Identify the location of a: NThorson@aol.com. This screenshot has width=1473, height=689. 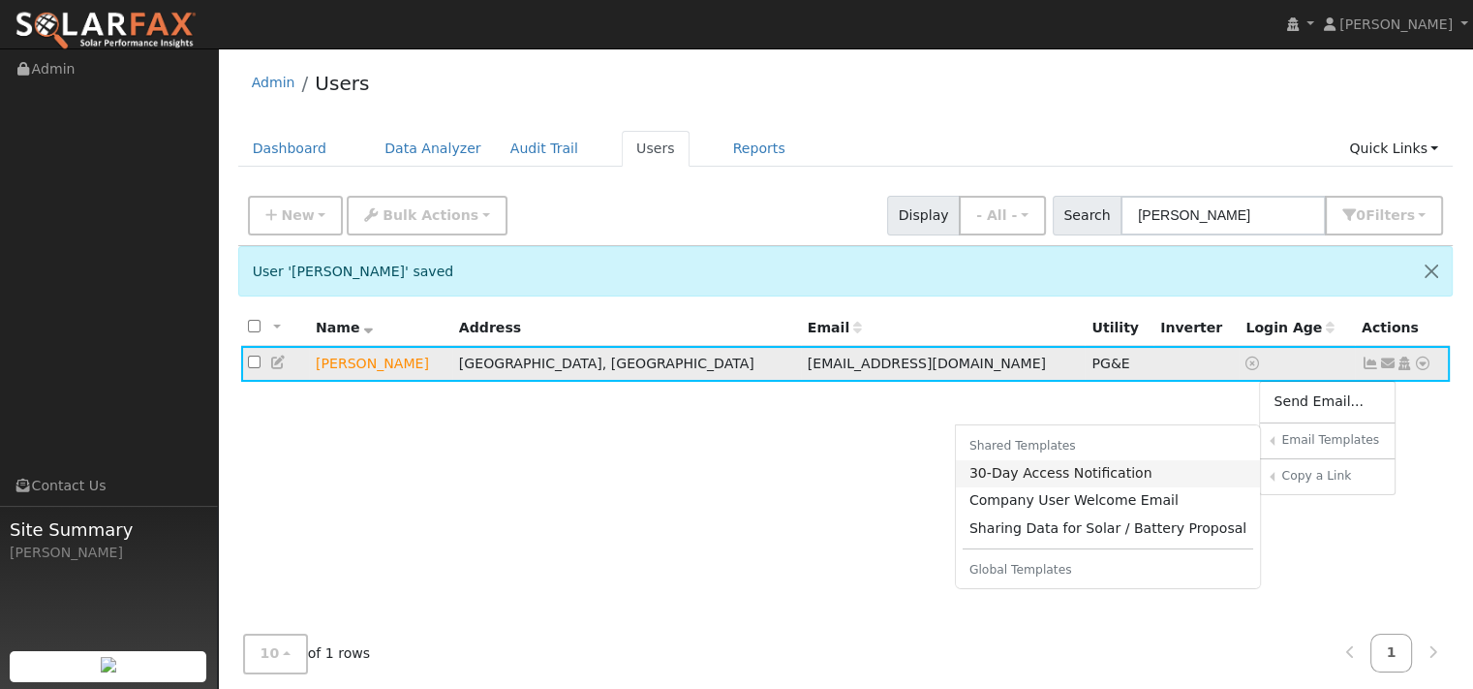
(1388, 363).